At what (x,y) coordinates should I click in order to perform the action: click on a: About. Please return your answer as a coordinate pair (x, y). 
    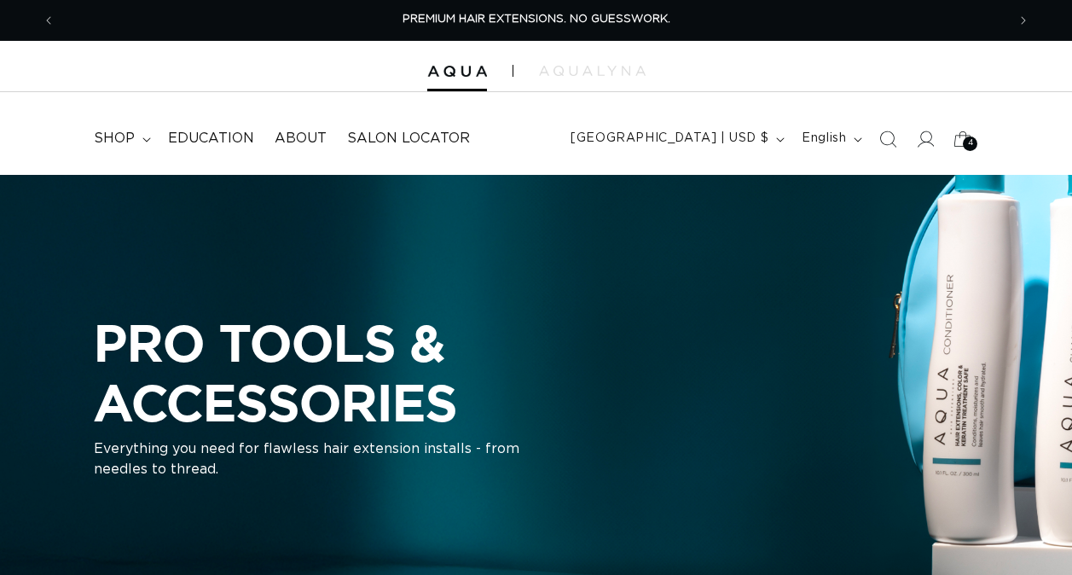
    Looking at the image, I should click on (300, 138).